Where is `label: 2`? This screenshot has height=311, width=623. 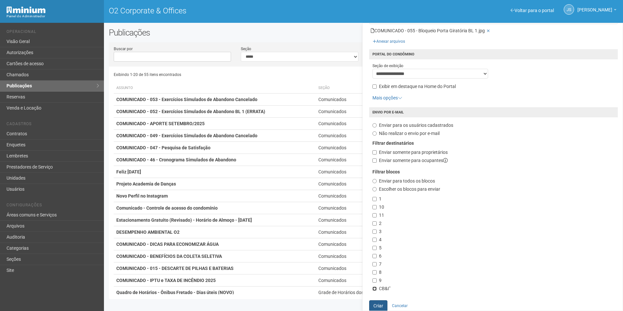 label: 2 is located at coordinates (377, 224).